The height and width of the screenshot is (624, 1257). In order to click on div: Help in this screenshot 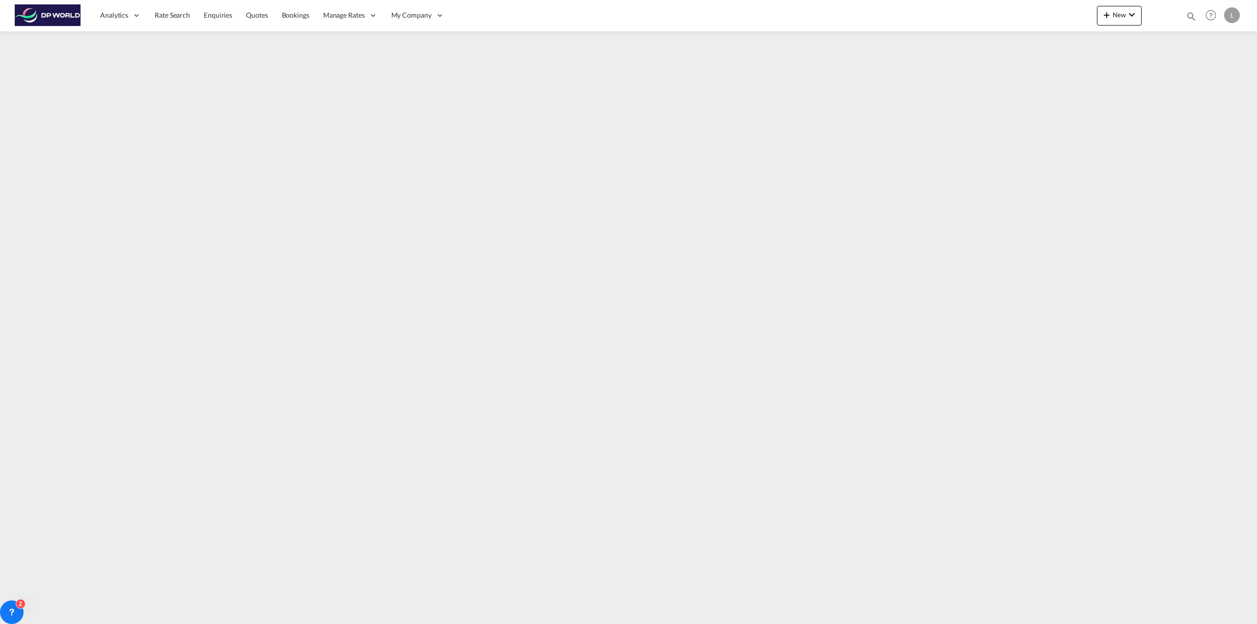, I will do `click(1213, 16)`.